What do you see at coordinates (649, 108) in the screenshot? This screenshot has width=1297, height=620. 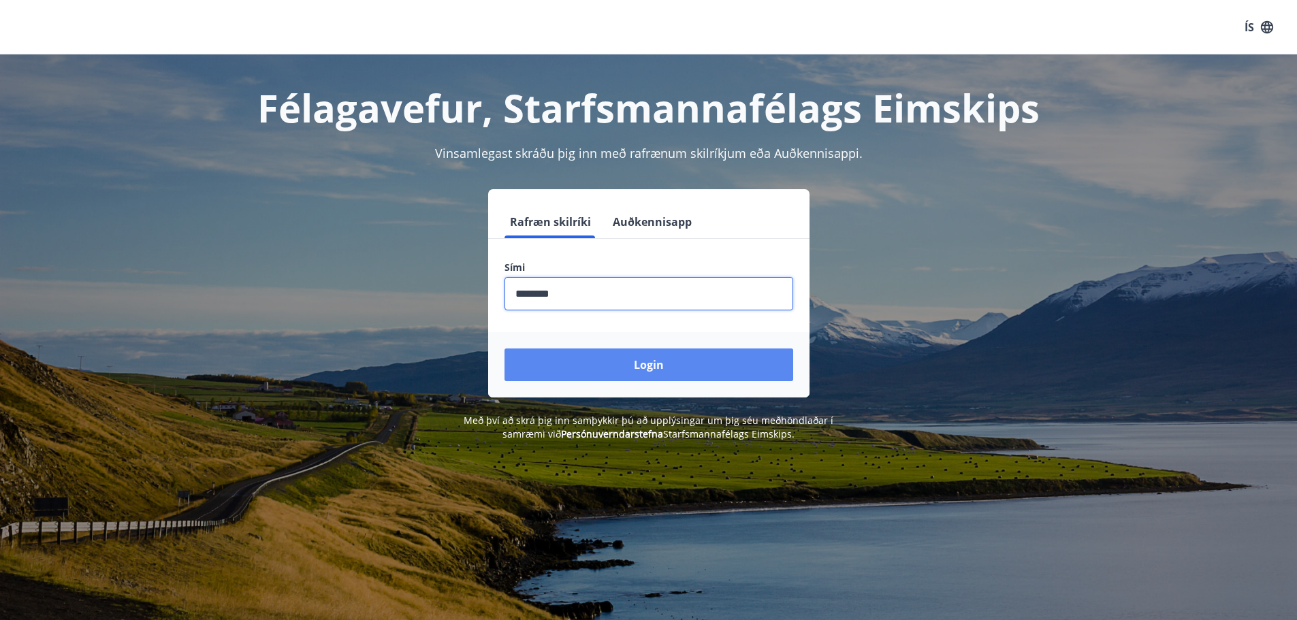 I see `h1: Félagavefur, Starfsmannafélags Eimskips` at bounding box center [649, 108].